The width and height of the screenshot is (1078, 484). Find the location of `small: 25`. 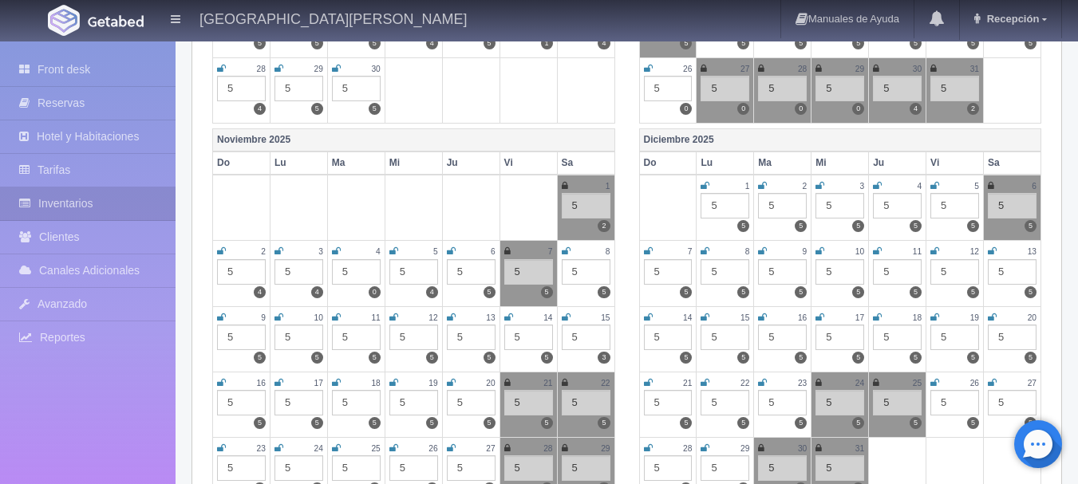

small: 25 is located at coordinates (917, 383).